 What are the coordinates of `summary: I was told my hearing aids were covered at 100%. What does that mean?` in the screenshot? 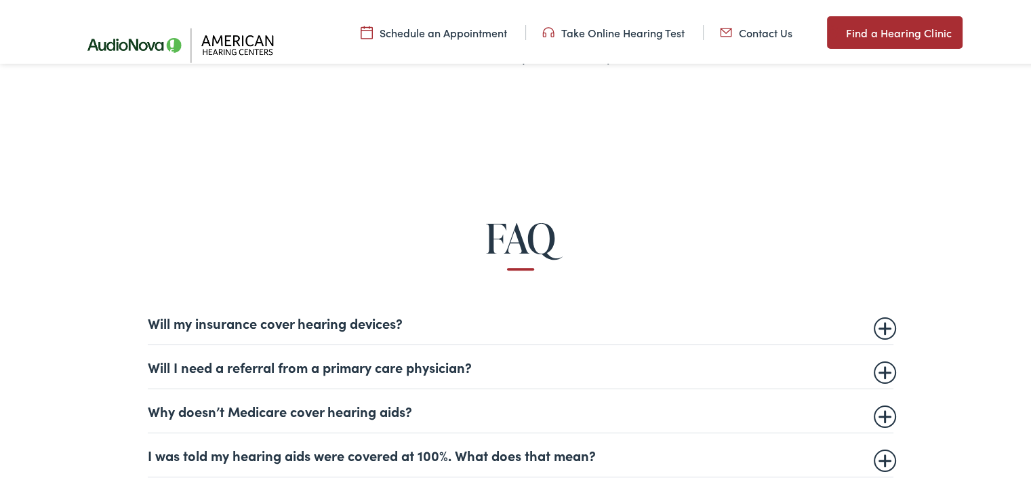 It's located at (521, 452).